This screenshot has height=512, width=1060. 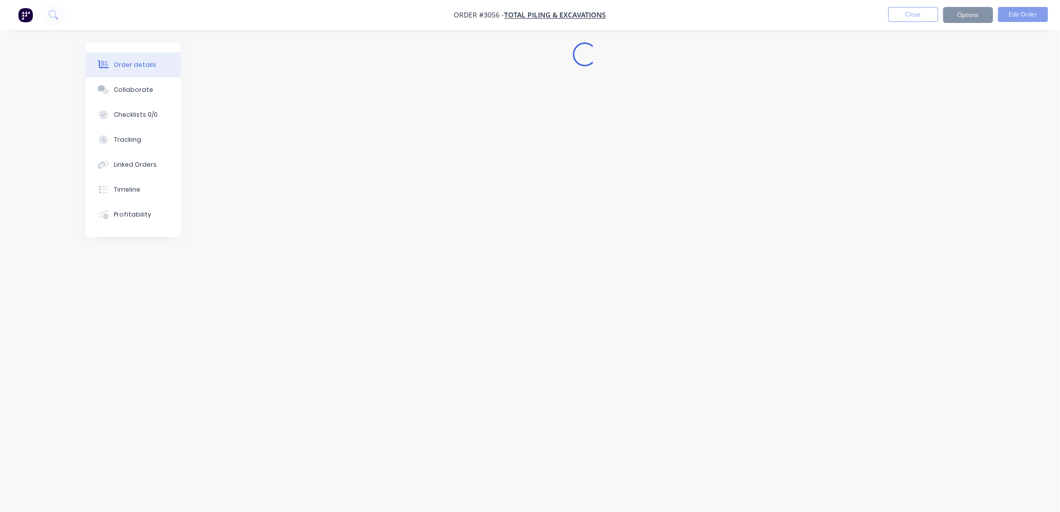 I want to click on div: Timeline, so click(x=127, y=190).